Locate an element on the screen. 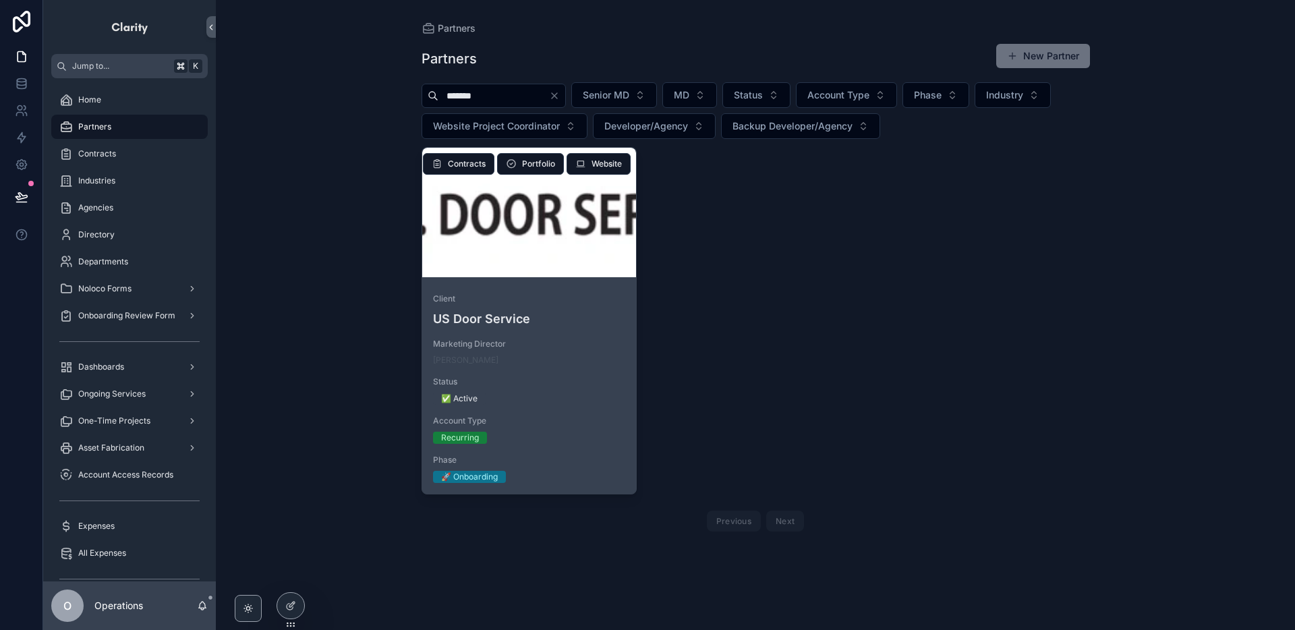  button: Website is located at coordinates (598, 164).